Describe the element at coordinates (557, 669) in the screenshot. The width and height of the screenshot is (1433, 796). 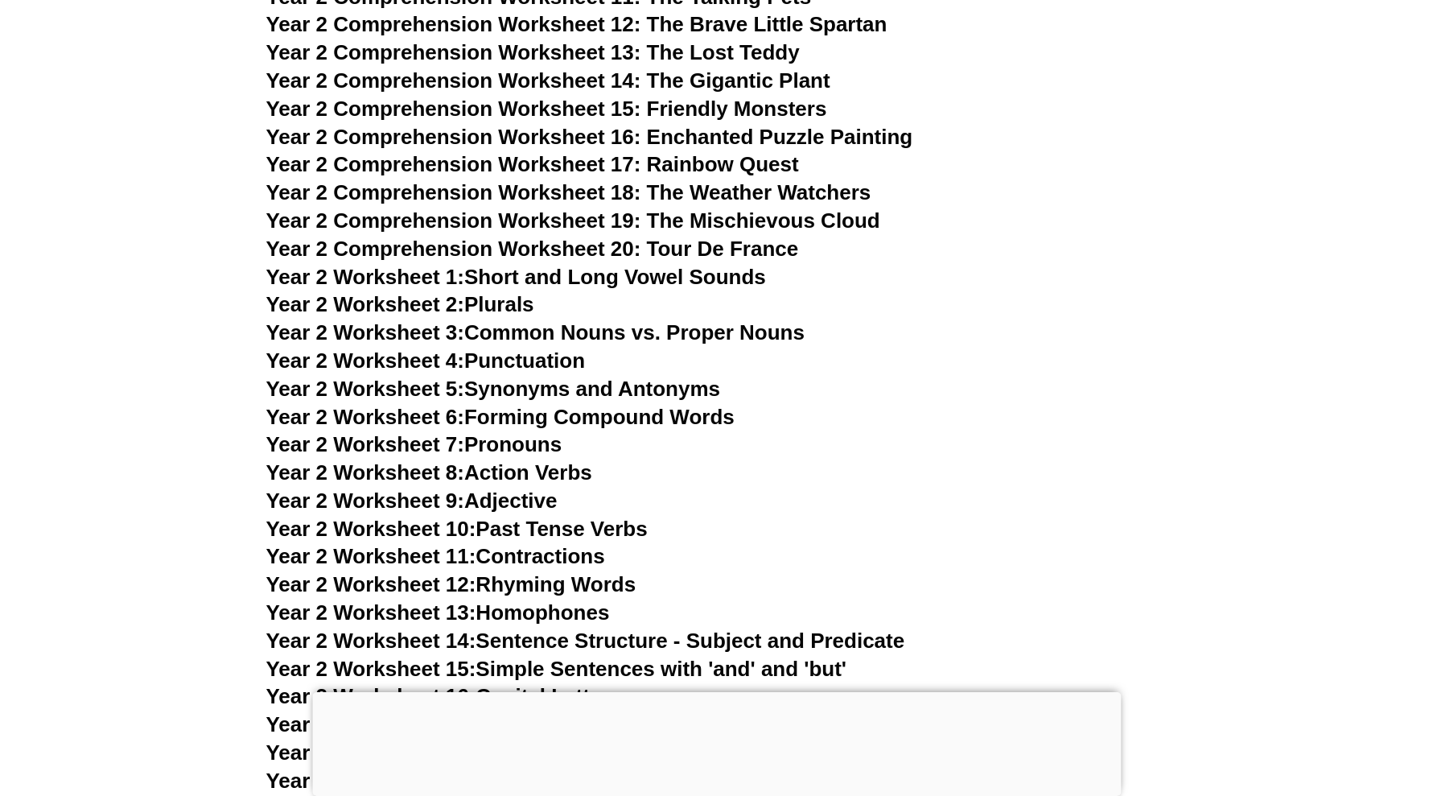
I see `a: Year 2 Worksheet 15:Simple Sentences with 'and' and 'but'` at that location.